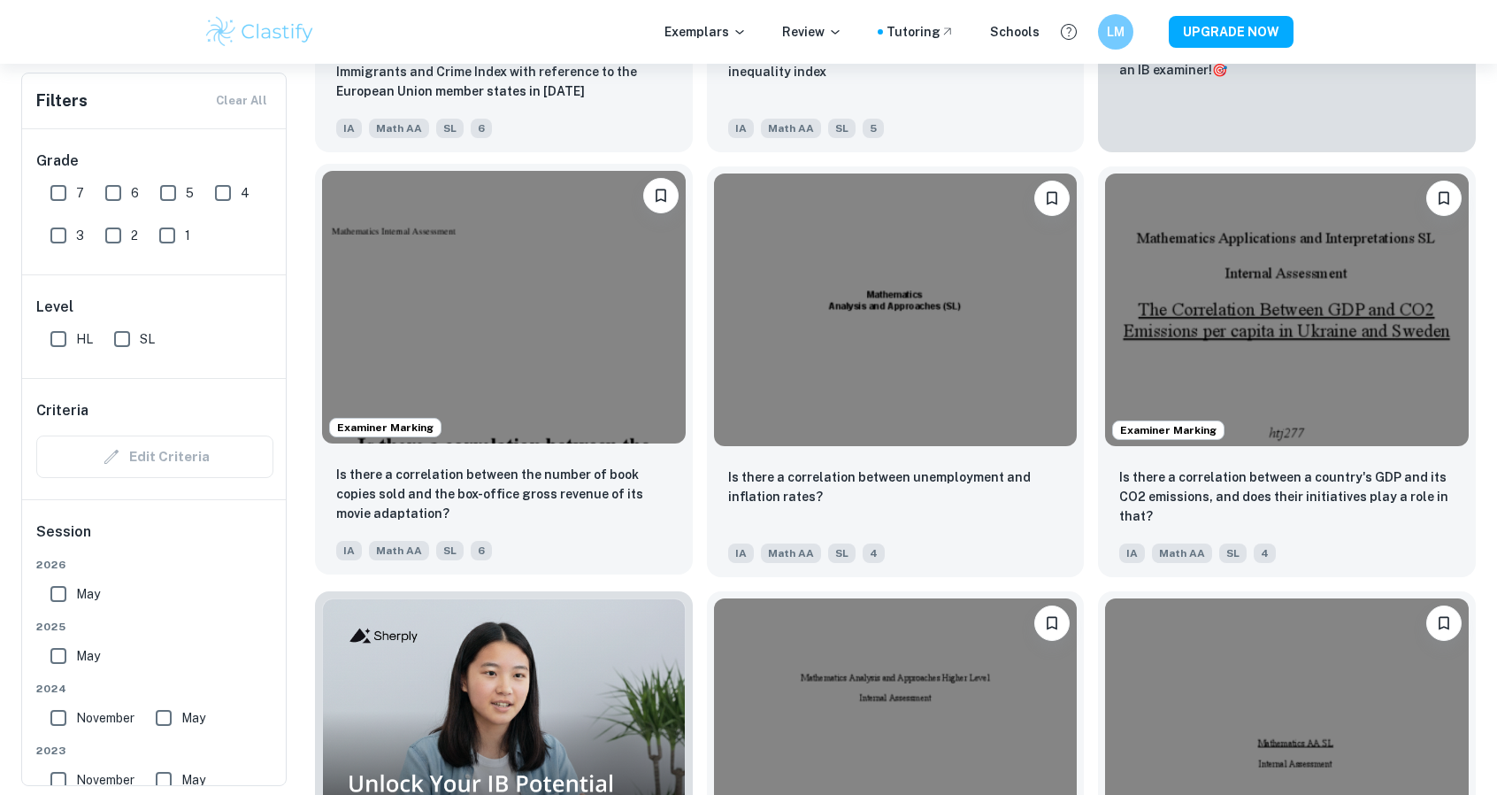 The image size is (1497, 795). What do you see at coordinates (1069, 32) in the screenshot?
I see `button: Help and Feedback` at bounding box center [1069, 32].